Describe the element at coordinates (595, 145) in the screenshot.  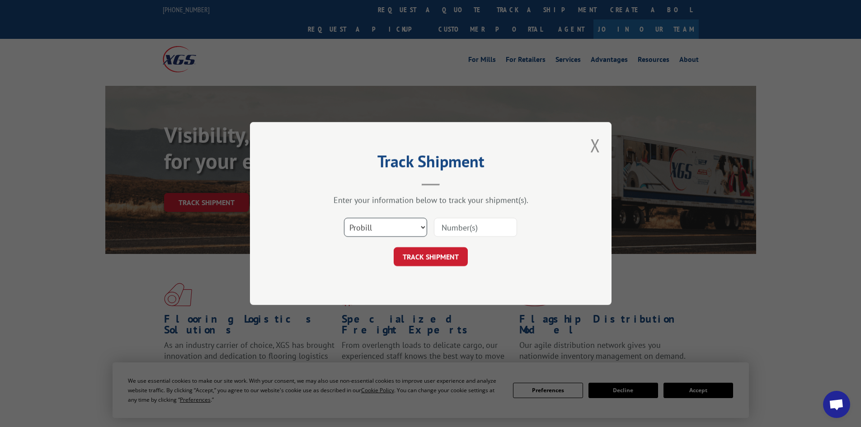
I see `button: Close modal` at that location.